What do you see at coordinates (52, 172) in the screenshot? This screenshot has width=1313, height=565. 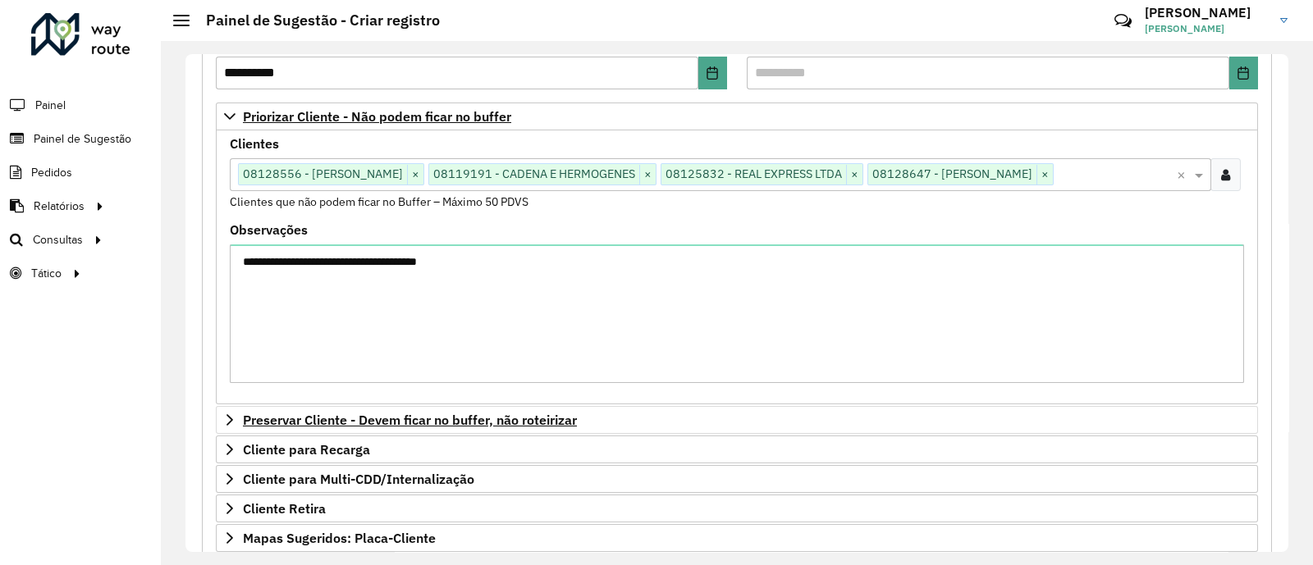 I see `span: Pedidos` at bounding box center [52, 172].